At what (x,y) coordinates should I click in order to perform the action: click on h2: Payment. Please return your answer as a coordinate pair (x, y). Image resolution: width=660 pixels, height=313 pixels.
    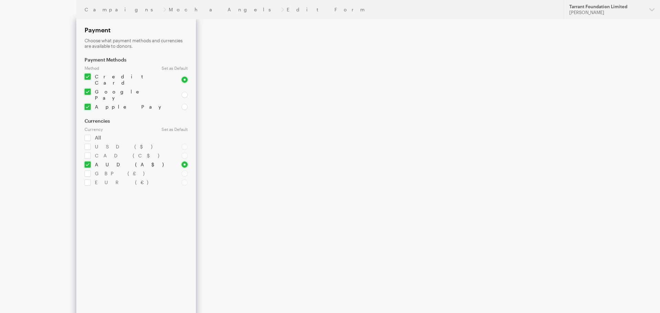
    Looking at the image, I should click on (136, 30).